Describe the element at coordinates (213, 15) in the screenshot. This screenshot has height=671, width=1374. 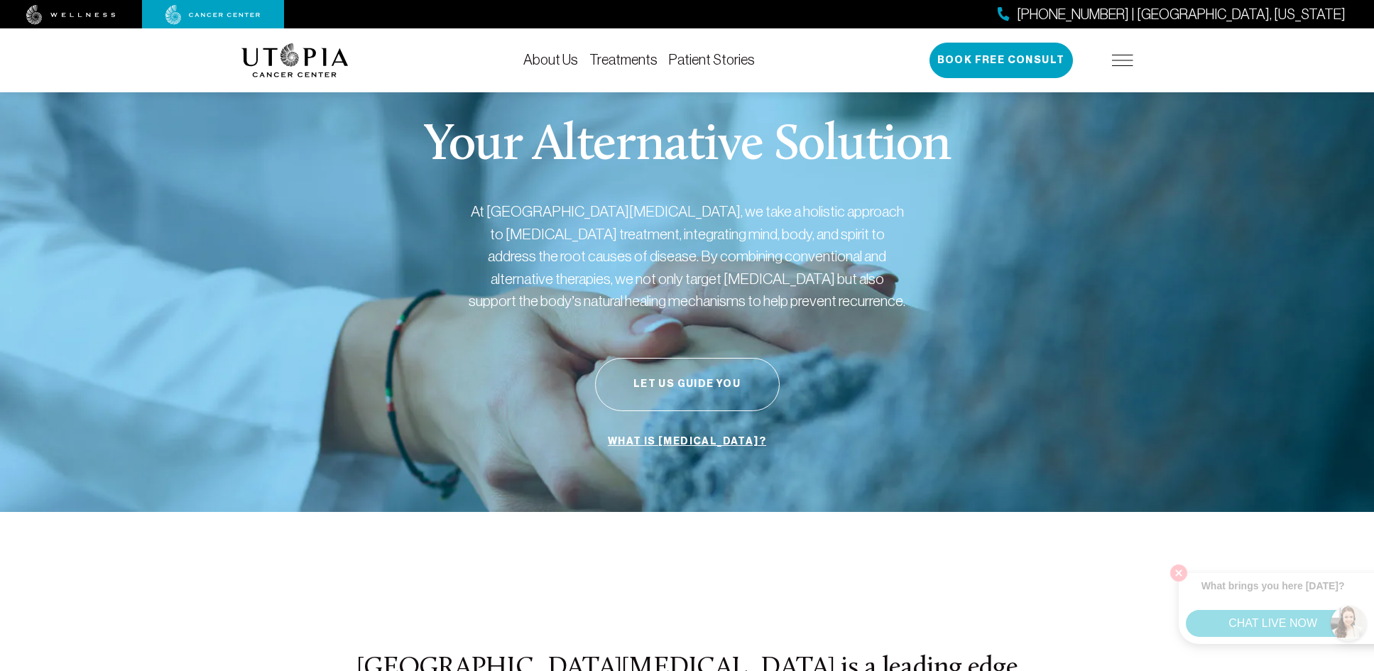
I see `img: cancer center` at that location.